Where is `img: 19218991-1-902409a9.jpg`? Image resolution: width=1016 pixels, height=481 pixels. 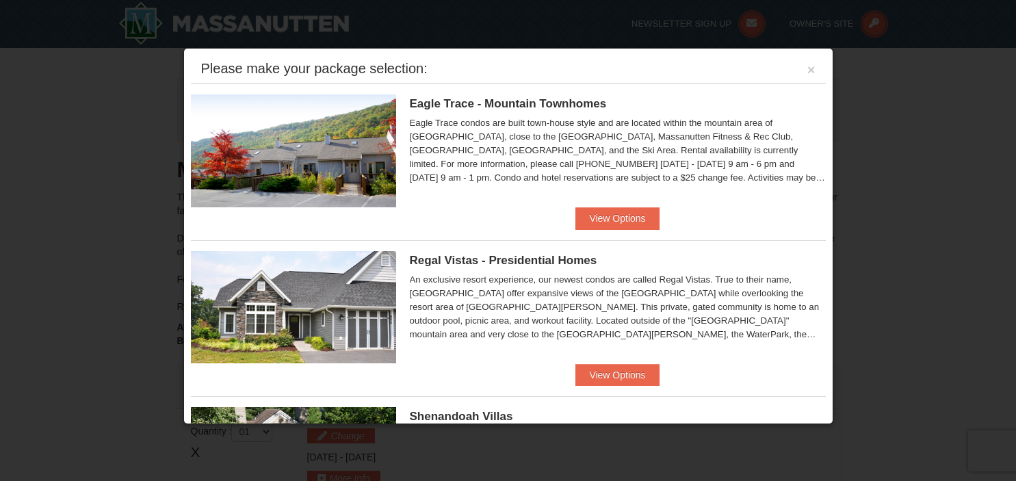 img: 19218991-1-902409a9.jpg is located at coordinates (294, 307).